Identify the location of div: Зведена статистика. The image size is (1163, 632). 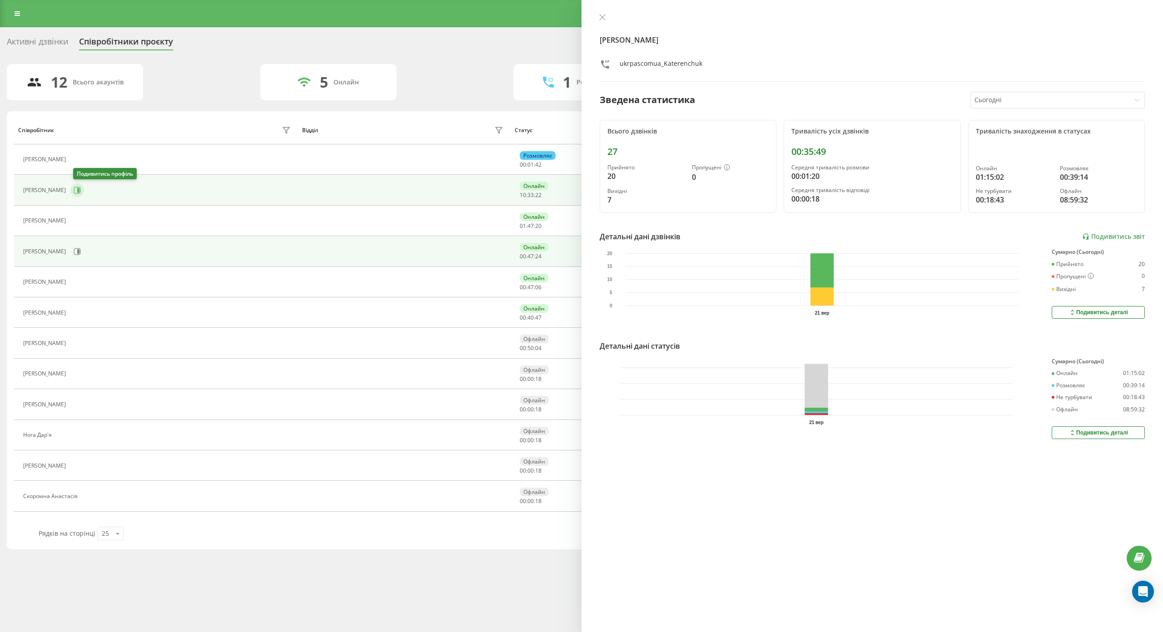
(647, 100).